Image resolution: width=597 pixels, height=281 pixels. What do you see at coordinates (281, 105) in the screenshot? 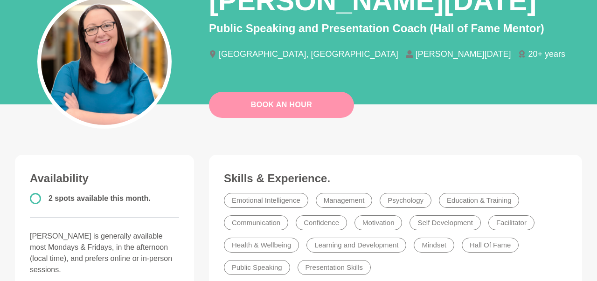
I see `a: Book An Hour` at bounding box center [281, 105].